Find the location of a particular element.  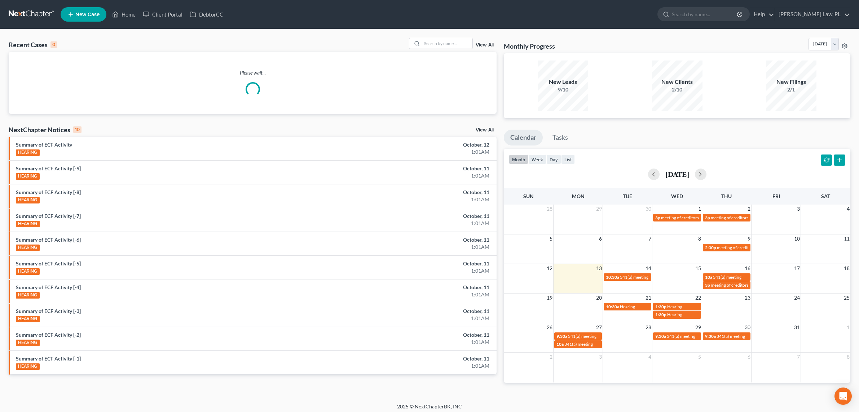

span: Mon is located at coordinates (578, 196).